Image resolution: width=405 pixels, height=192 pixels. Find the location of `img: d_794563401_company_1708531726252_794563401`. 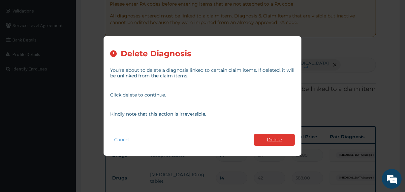

img: d_794563401_company_1708531726252_794563401 is located at coordinates (19, 41).